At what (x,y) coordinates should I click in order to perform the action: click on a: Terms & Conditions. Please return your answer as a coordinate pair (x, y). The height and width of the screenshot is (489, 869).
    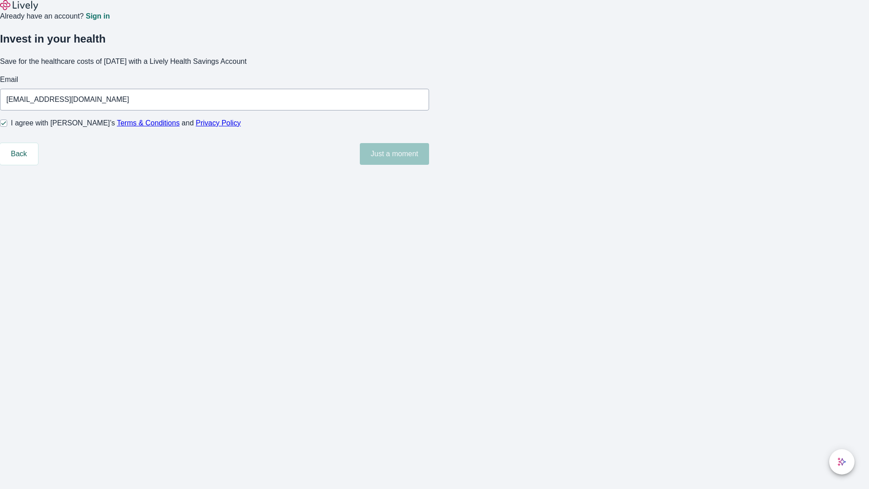
    Looking at the image, I should click on (148, 123).